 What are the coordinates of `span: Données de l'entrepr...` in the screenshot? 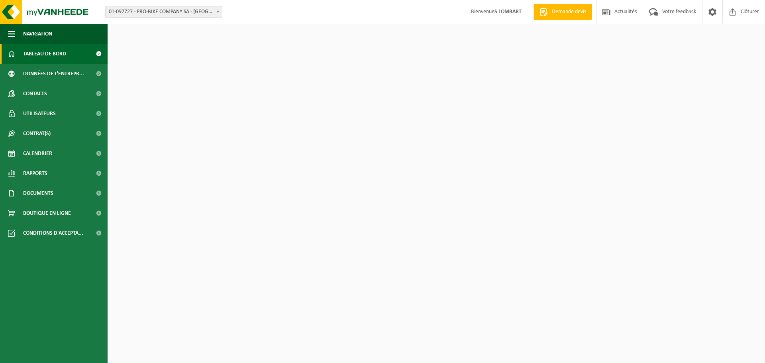 It's located at (53, 74).